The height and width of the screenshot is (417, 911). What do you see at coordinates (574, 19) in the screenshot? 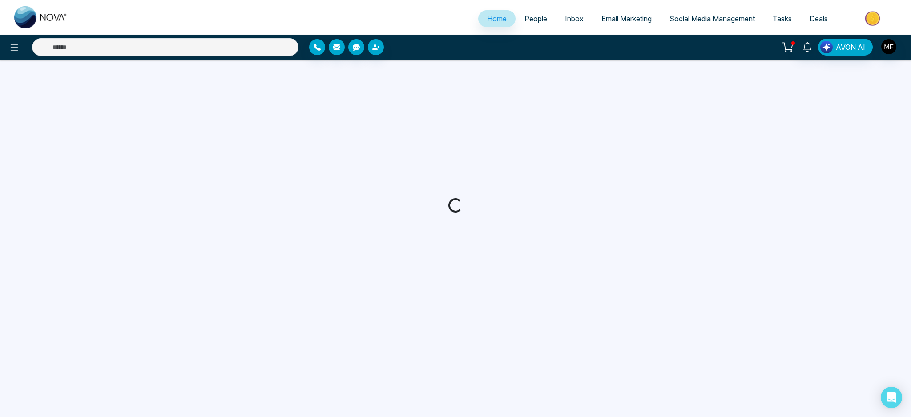
I see `span: Inbox` at bounding box center [574, 19].